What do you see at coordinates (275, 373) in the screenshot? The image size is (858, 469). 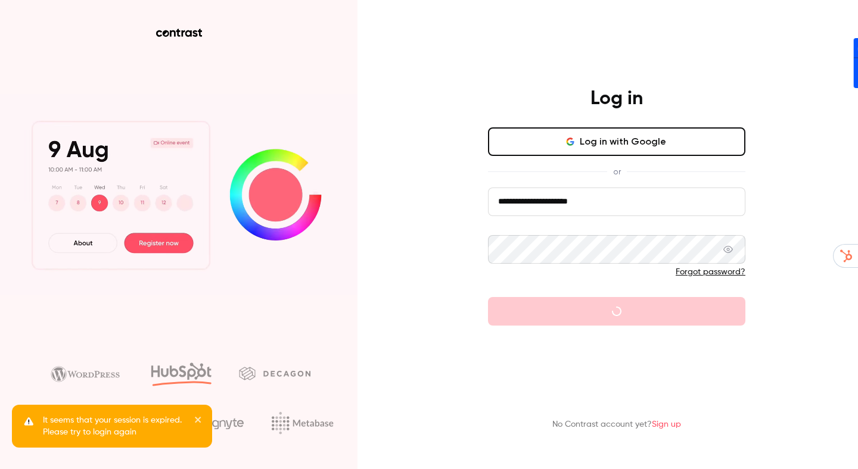 I see `img: decagon` at bounding box center [275, 373].